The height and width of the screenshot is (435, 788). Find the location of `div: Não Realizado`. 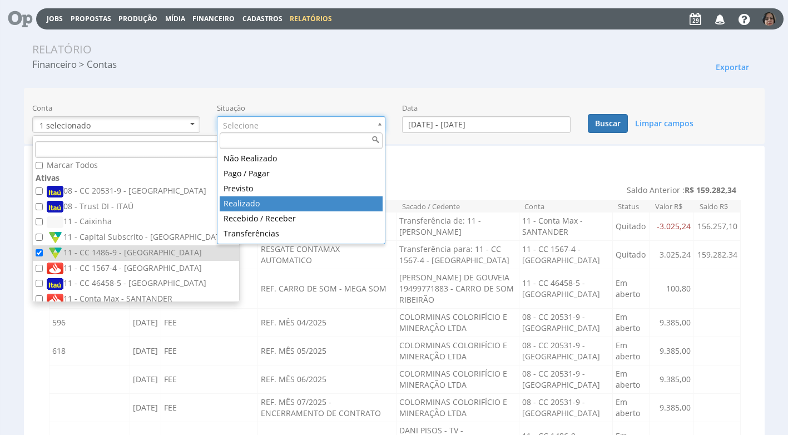

div: Não Realizado is located at coordinates (301, 159).